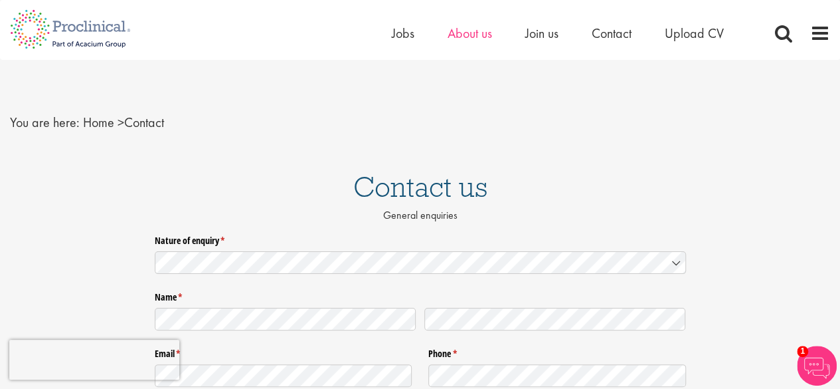 The height and width of the screenshot is (389, 840). Describe the element at coordinates (403, 33) in the screenshot. I see `span: Jobs` at that location.